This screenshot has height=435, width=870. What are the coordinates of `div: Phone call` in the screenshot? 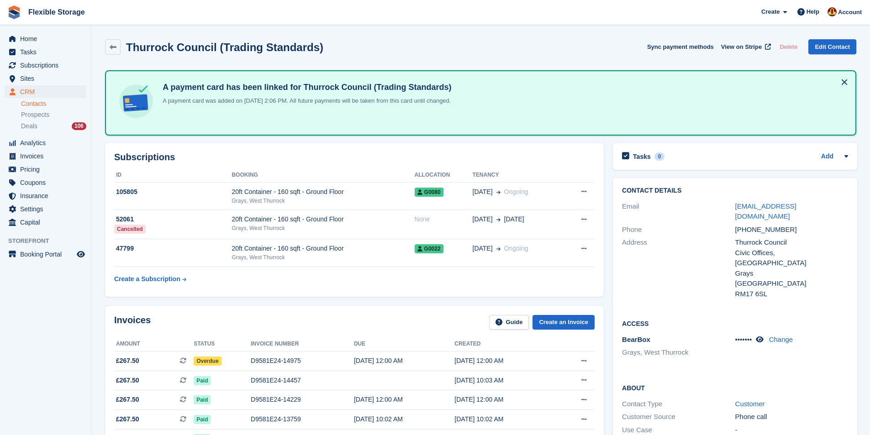 It's located at (792, 417).